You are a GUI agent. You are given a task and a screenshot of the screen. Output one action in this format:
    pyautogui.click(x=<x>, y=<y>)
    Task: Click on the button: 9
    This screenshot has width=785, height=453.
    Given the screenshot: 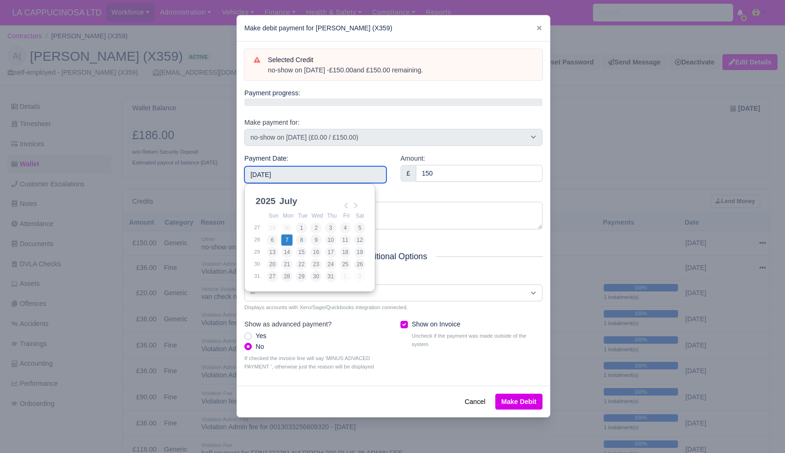 What is the action you would take?
    pyautogui.click(x=316, y=240)
    